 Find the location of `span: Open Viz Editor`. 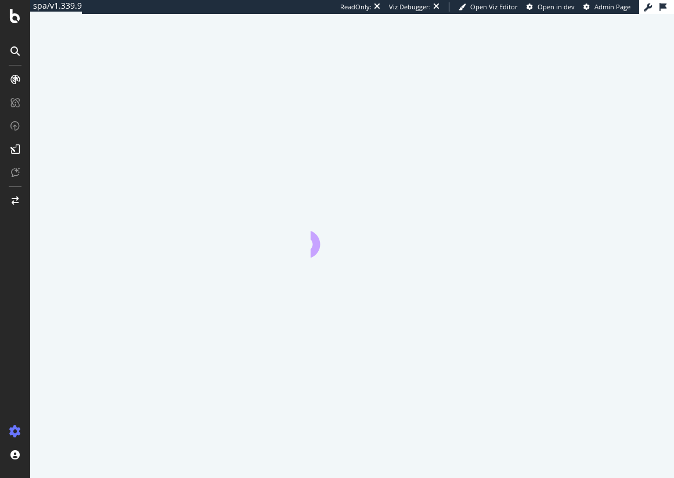

span: Open Viz Editor is located at coordinates (494, 6).